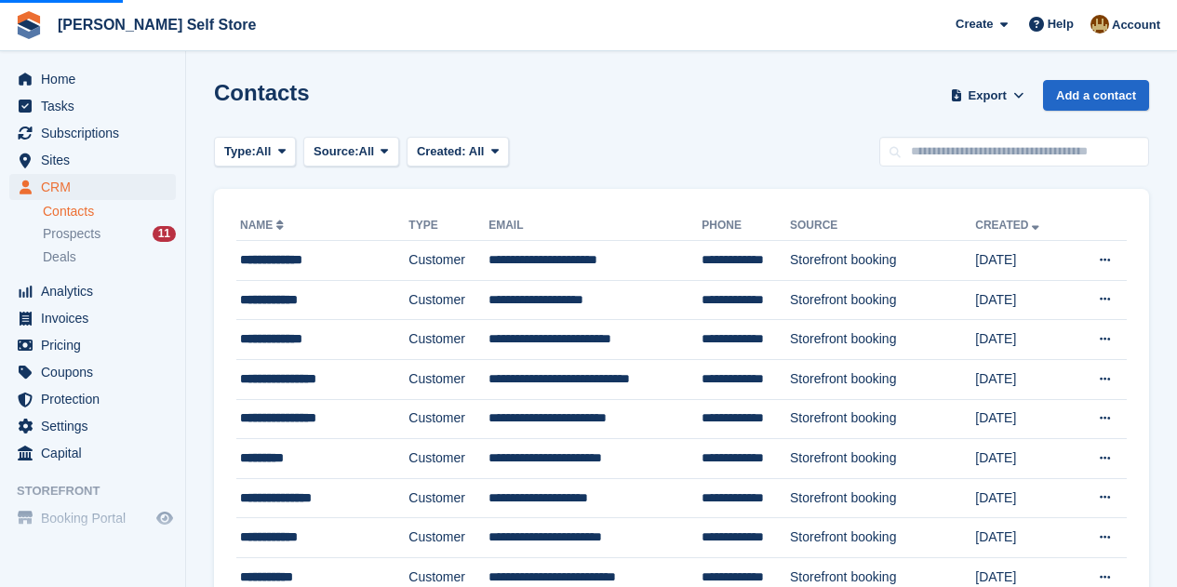 Image resolution: width=1177 pixels, height=587 pixels. I want to click on img: stora-icon-8386f47178a22dfd0bd8f6a31ec36ba5ce8667c1dd55bd0f319d3a0aa187defe.svg, so click(29, 25).